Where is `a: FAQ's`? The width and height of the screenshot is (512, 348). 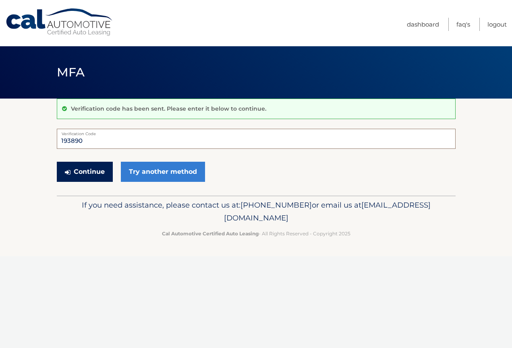 a: FAQ's is located at coordinates (463, 24).